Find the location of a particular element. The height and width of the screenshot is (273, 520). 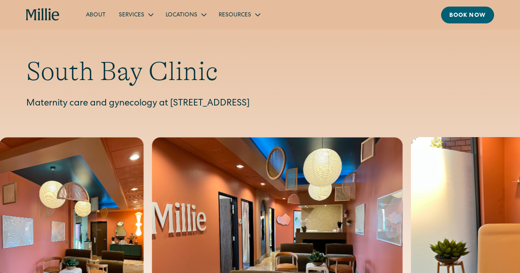

div: Book now is located at coordinates (467, 16).